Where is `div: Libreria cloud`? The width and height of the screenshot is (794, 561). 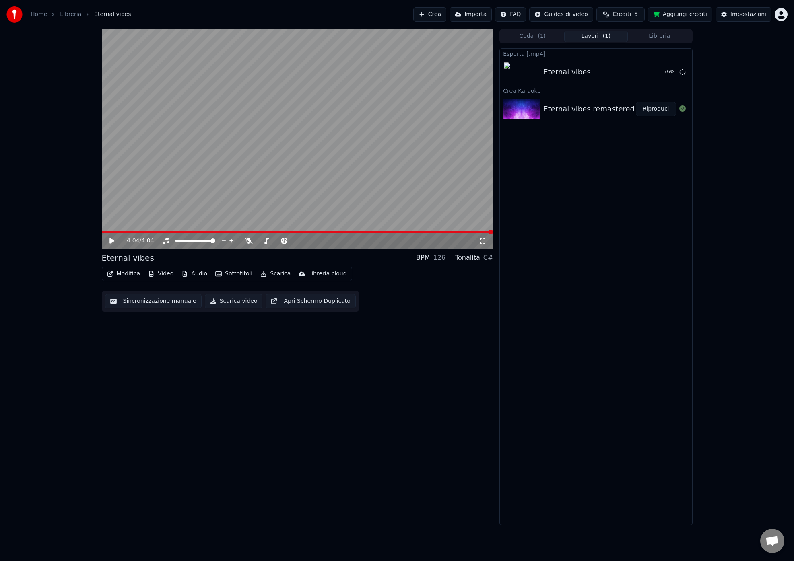 div: Libreria cloud is located at coordinates (327, 274).